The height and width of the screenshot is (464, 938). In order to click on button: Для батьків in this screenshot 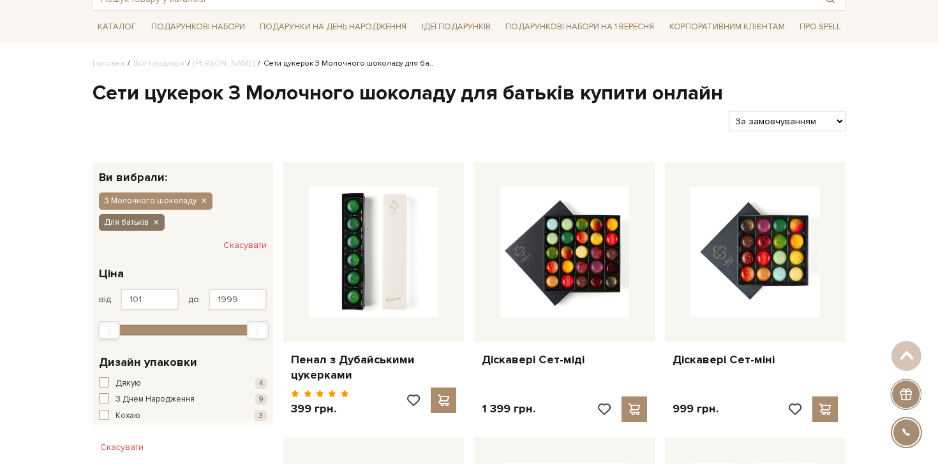, I will do `click(131, 223)`.